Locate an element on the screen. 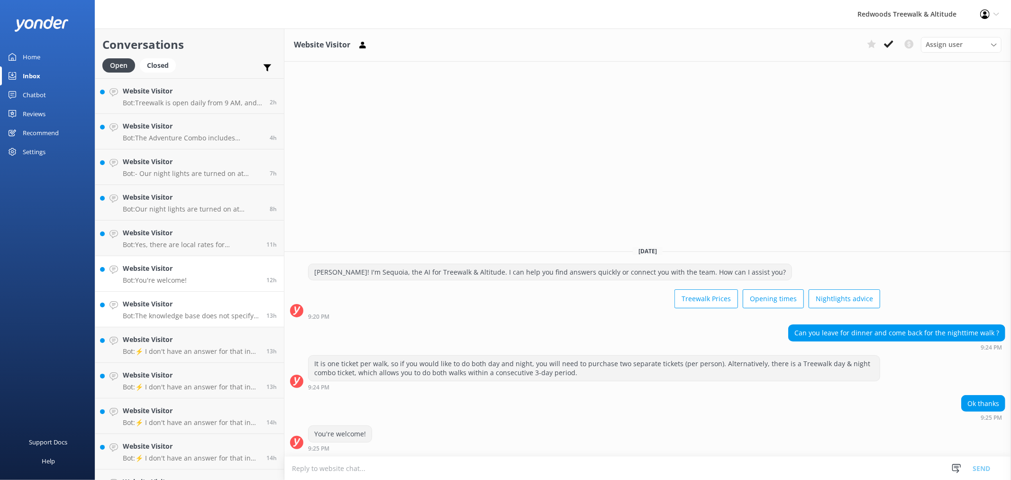 This screenshot has width=1011, height=480. a: Website VisitorBot:The Adventure Combo includes Redwoods Altitude, Fast Pass entry to Redwoods Ni... is located at coordinates (190, 131).